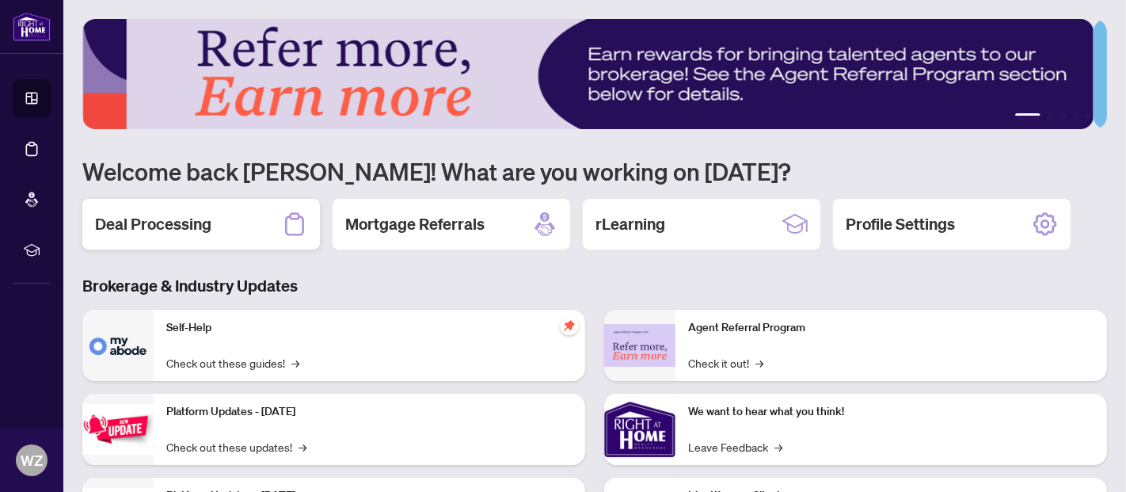 The image size is (1126, 492). Describe the element at coordinates (32, 460) in the screenshot. I see `span: WZ` at that location.